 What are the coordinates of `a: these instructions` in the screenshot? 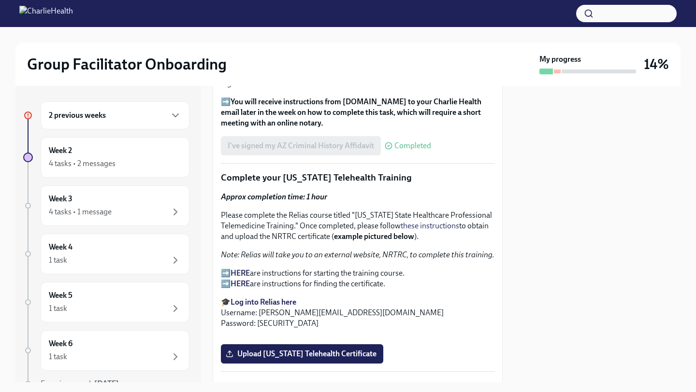 It's located at (430, 226).